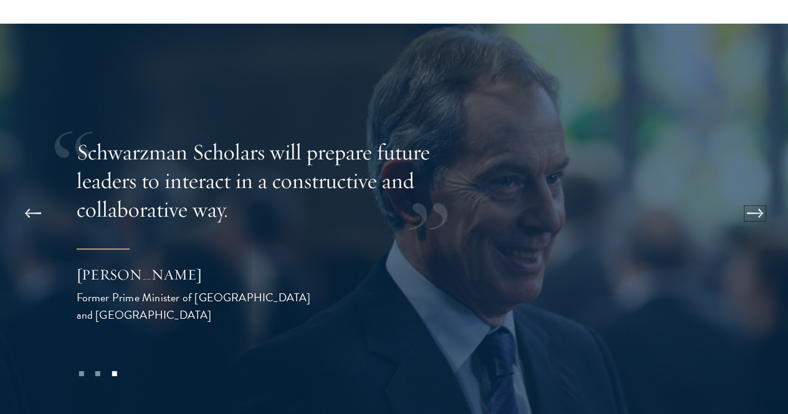 This screenshot has height=414, width=788. Describe the element at coordinates (279, 181) in the screenshot. I see `p: Schwarzman Scholars will prepare future leaders to interact in a constructive and collaborative way.` at that location.